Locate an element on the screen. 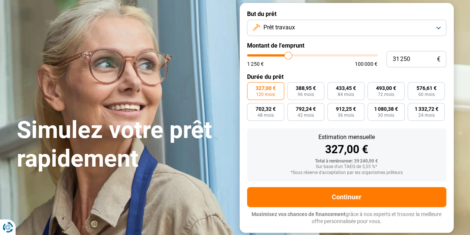 This screenshot has height=235, width=470. div: Sur base d'un TAEG de 5,55 %* is located at coordinates (347, 167).